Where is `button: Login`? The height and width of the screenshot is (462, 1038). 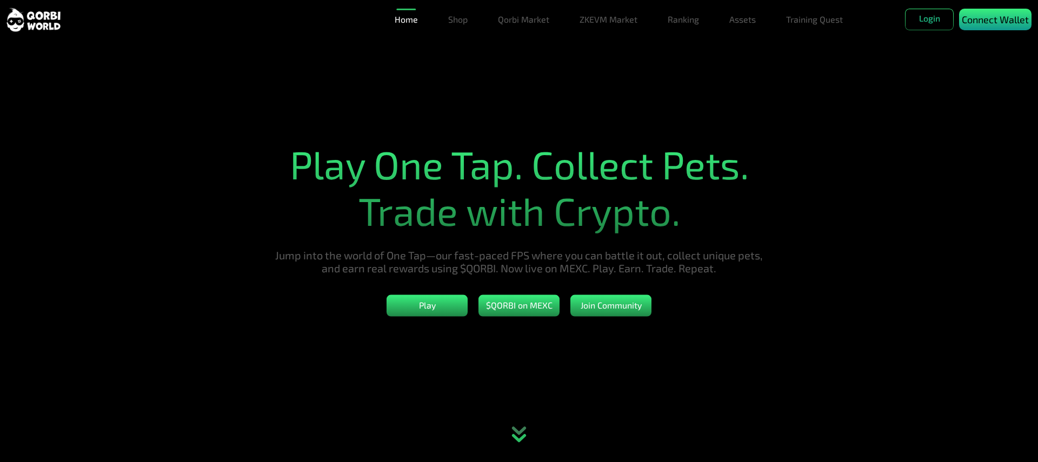 button: Login is located at coordinates (930, 19).